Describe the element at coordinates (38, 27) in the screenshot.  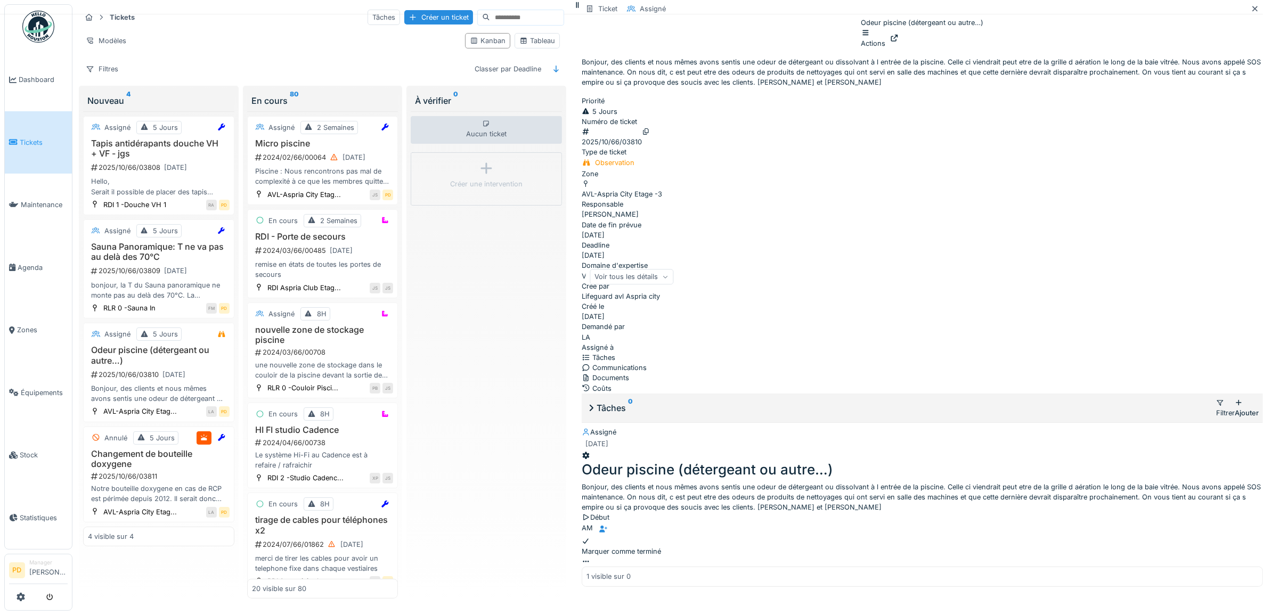
I see `img: Badge_color-CXgf-gQk.svg` at that location.